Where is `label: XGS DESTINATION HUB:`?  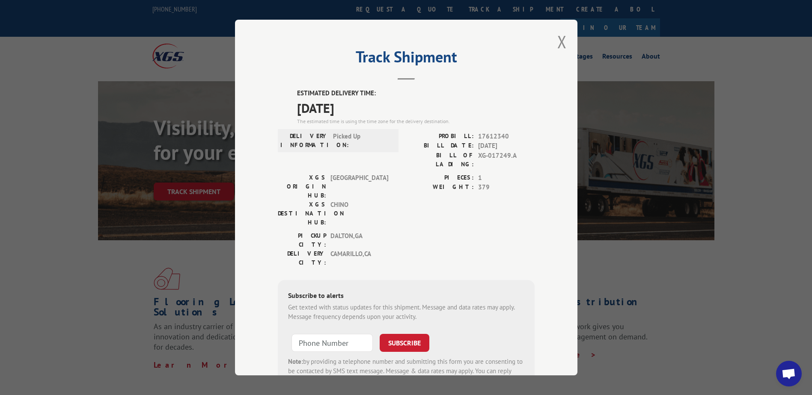 label: XGS DESTINATION HUB: is located at coordinates (302, 214).